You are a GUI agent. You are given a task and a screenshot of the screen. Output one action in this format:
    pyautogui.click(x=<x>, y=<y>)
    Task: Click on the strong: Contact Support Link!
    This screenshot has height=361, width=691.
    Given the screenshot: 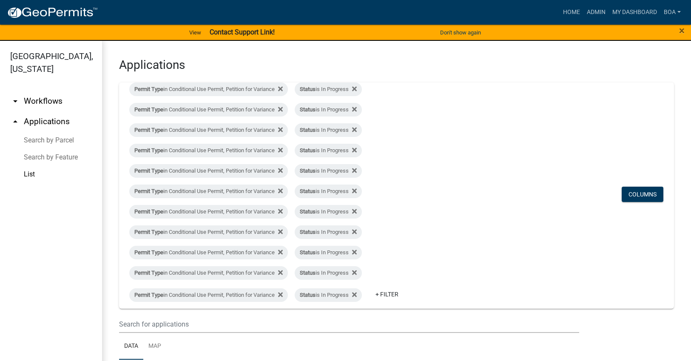 What is the action you would take?
    pyautogui.click(x=242, y=32)
    